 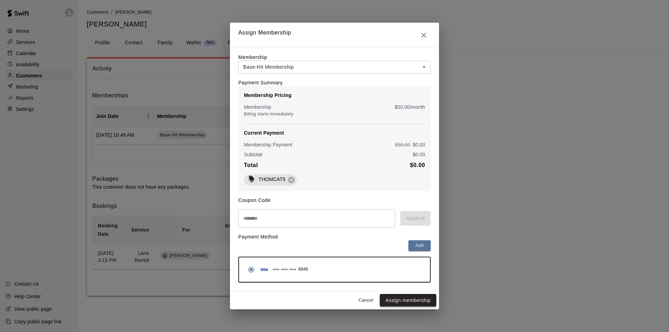 I want to click on b: Total, so click(x=251, y=165).